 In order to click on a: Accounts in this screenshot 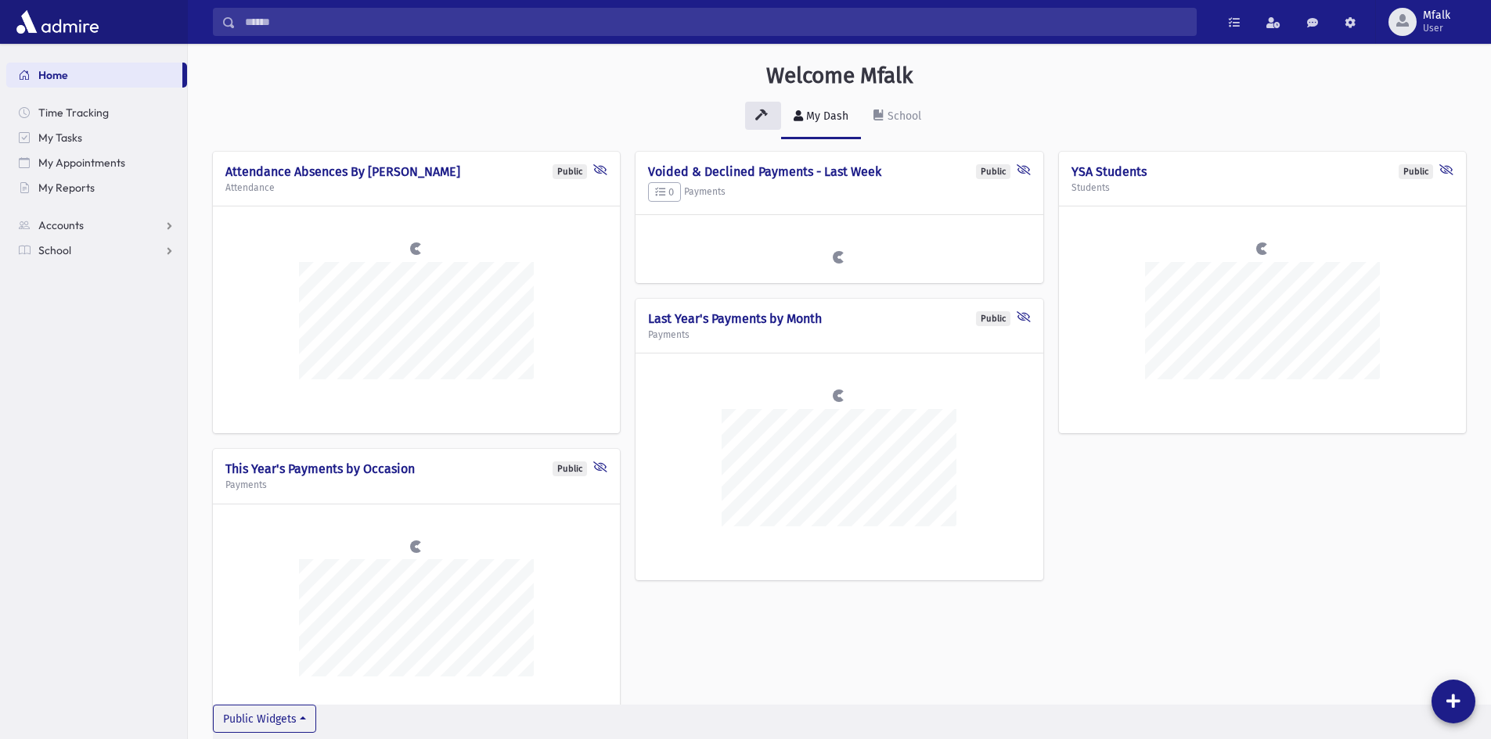, I will do `click(96, 225)`.